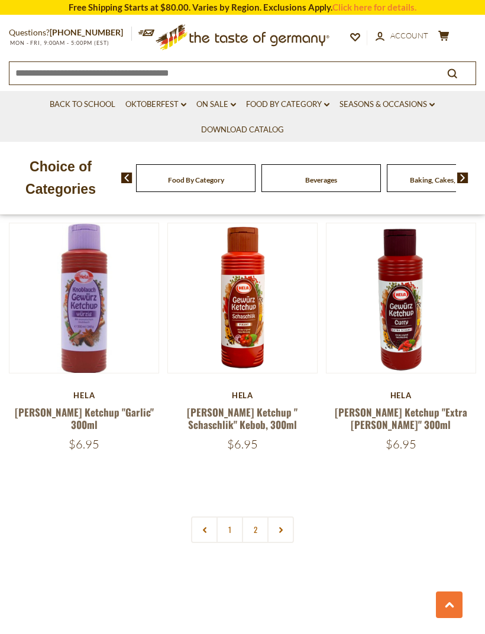 Image resolution: width=485 pixels, height=634 pixels. What do you see at coordinates (155, 105) in the screenshot?
I see `a: Oktoberfest` at bounding box center [155, 105].